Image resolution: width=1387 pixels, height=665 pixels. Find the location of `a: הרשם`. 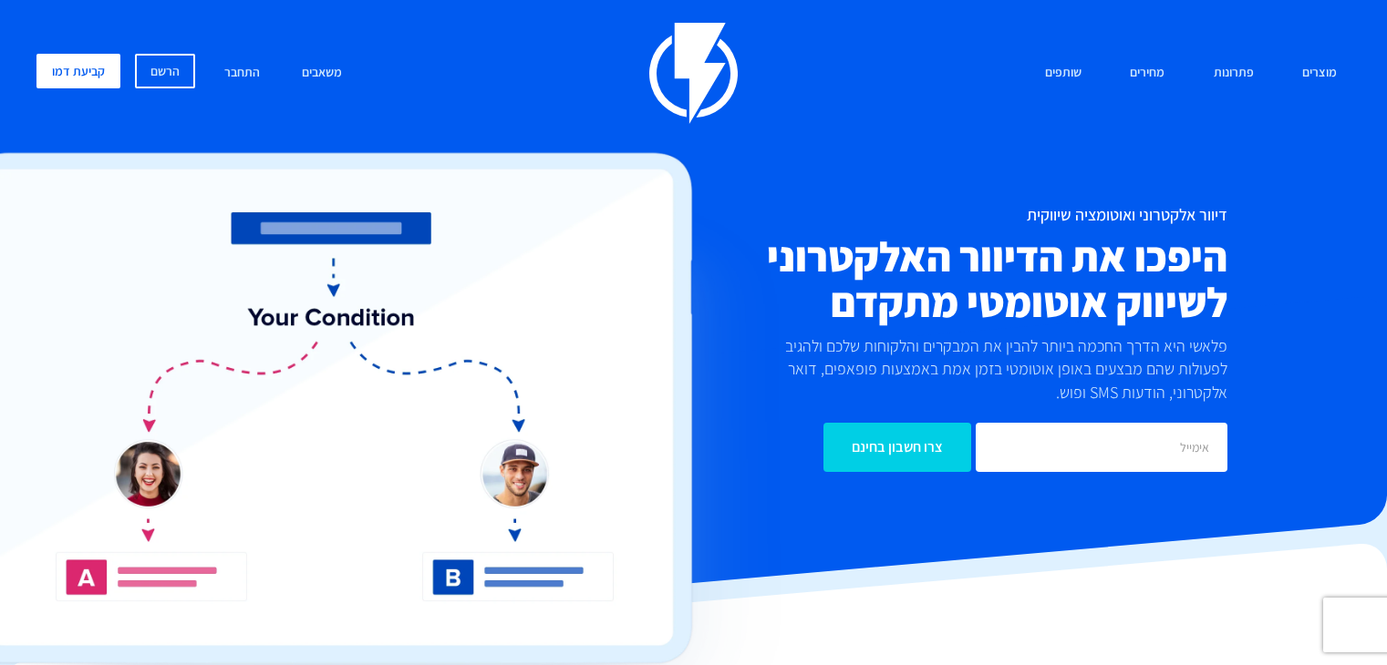

a: הרשם is located at coordinates (165, 71).